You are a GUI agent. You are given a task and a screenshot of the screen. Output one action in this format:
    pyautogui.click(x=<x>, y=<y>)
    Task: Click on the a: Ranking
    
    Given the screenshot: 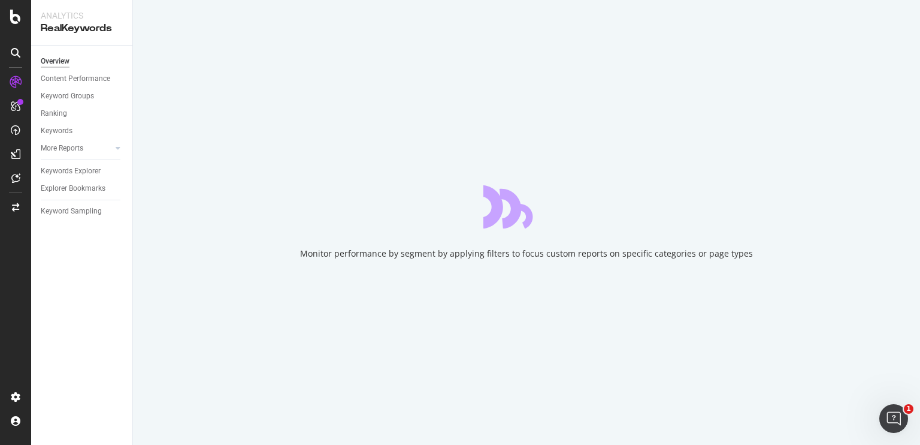 What is the action you would take?
    pyautogui.click(x=82, y=113)
    